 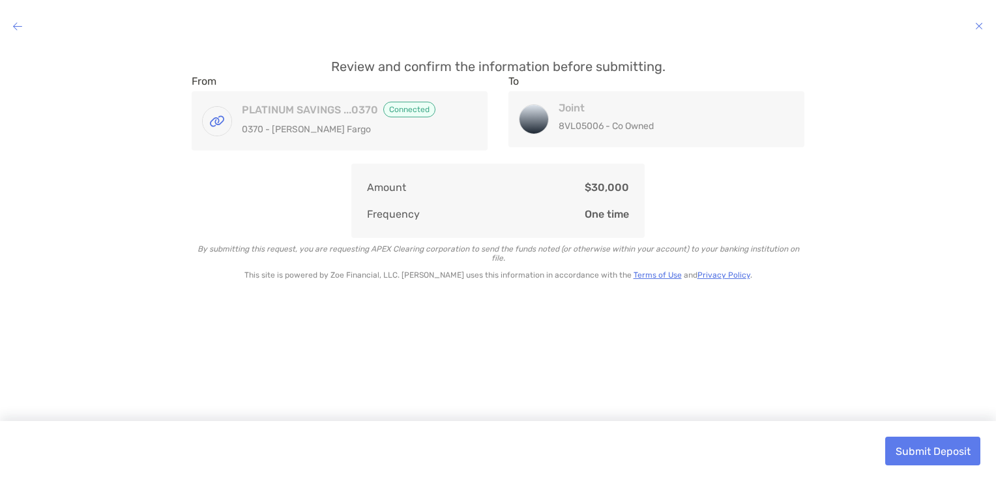 What do you see at coordinates (534, 119) in the screenshot?
I see `img: Joint` at bounding box center [534, 119].